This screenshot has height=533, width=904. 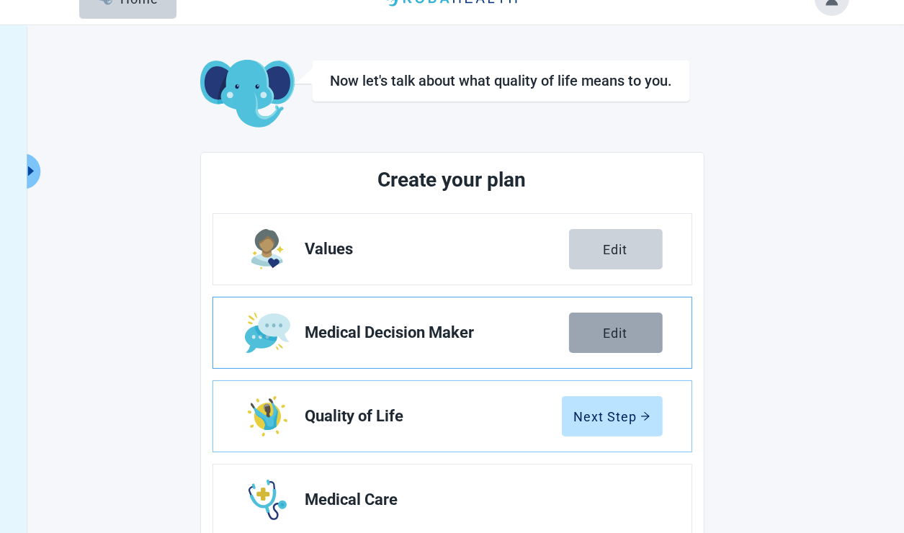 What do you see at coordinates (478, 500) in the screenshot?
I see `span: Medical Care` at bounding box center [478, 500].